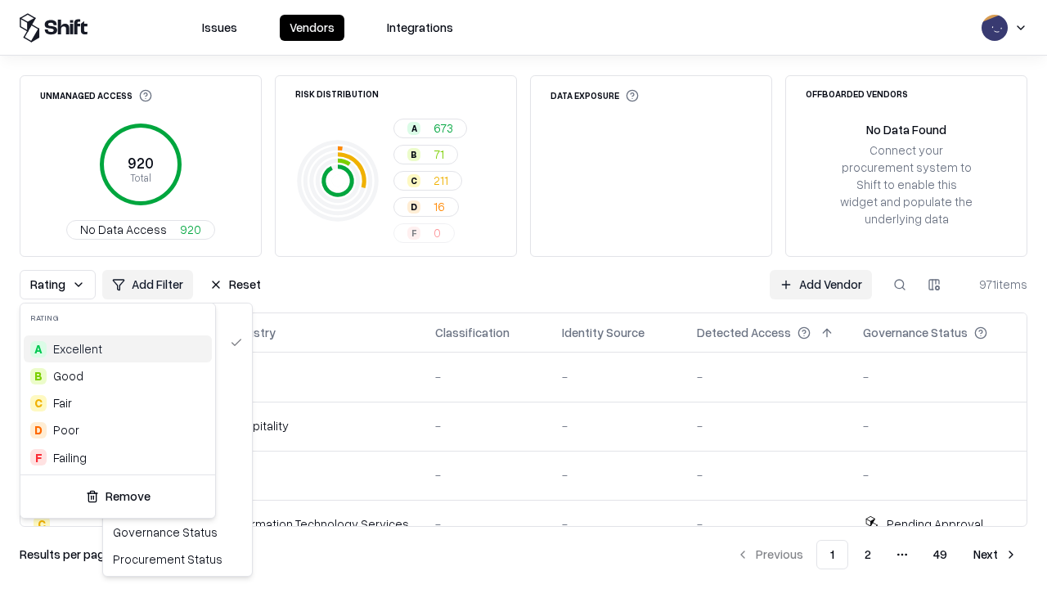 The height and width of the screenshot is (589, 1047). Describe the element at coordinates (62, 403) in the screenshot. I see `span: Fair` at that location.